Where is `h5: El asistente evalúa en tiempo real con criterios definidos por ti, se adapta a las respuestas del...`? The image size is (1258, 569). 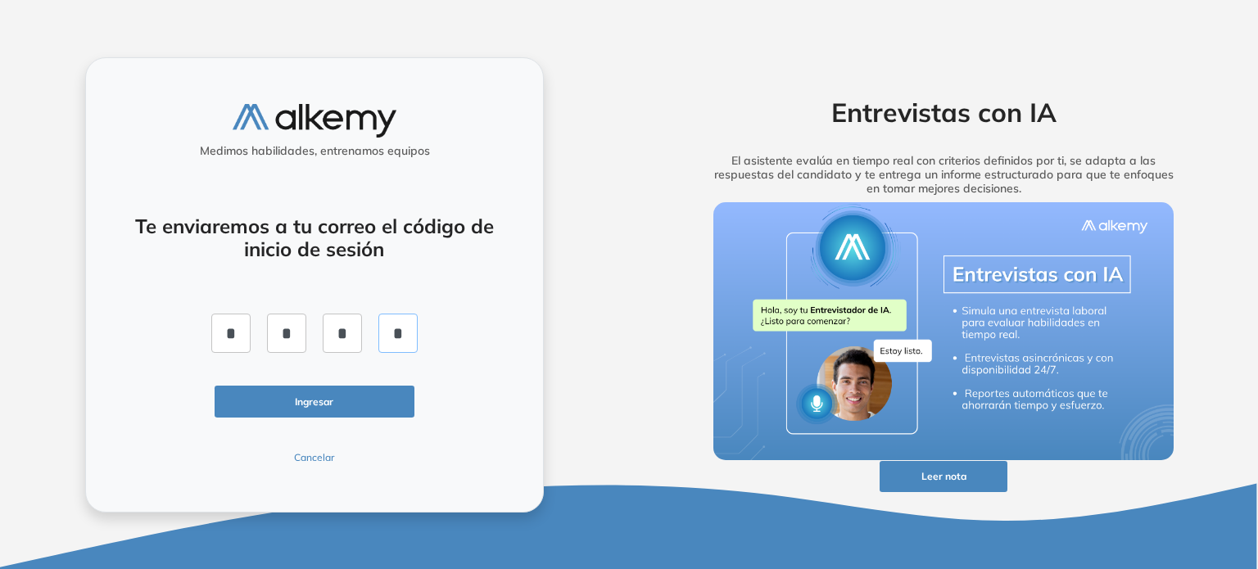
h5: El asistente evalúa en tiempo real con criterios definidos por ti, se adapta a las respuestas del... is located at coordinates (943, 174).